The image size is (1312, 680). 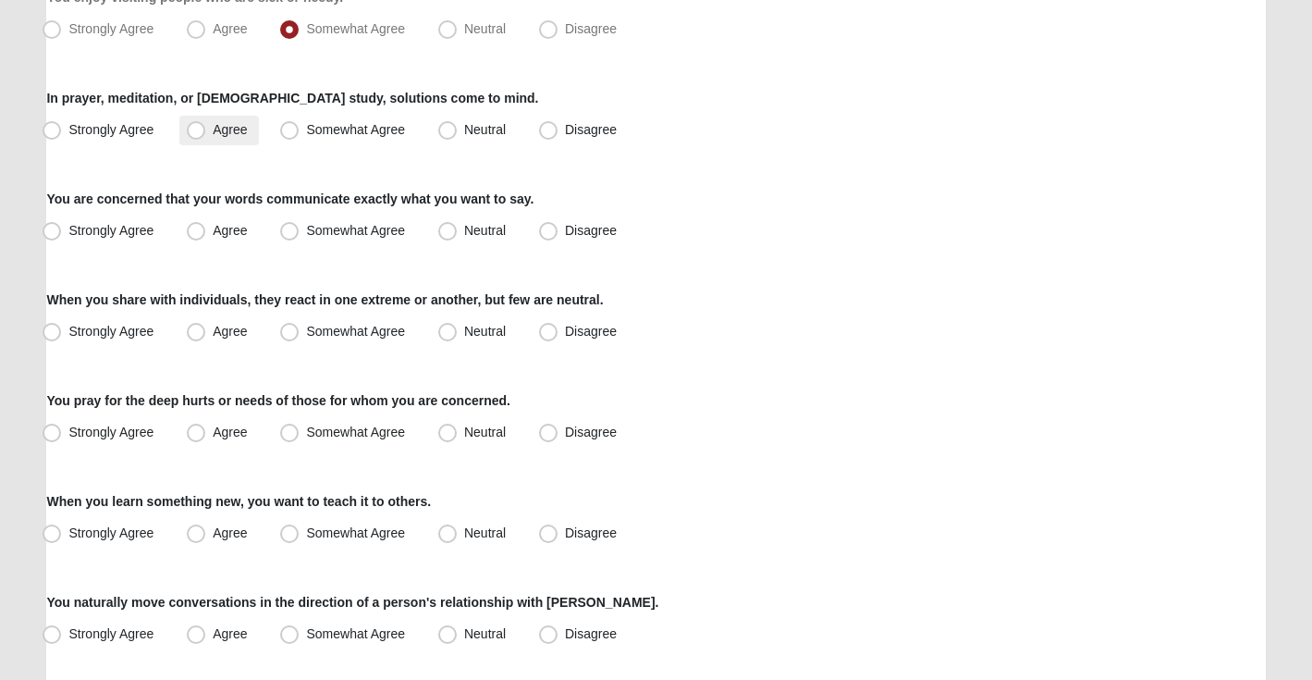 What do you see at coordinates (325, 300) in the screenshot?
I see `label: When you share with individuals, they react in one extreme or another, but few are neutral.` at bounding box center [325, 300].